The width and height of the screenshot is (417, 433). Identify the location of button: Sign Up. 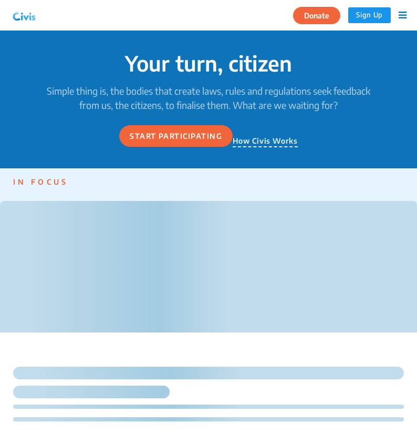
(370, 15).